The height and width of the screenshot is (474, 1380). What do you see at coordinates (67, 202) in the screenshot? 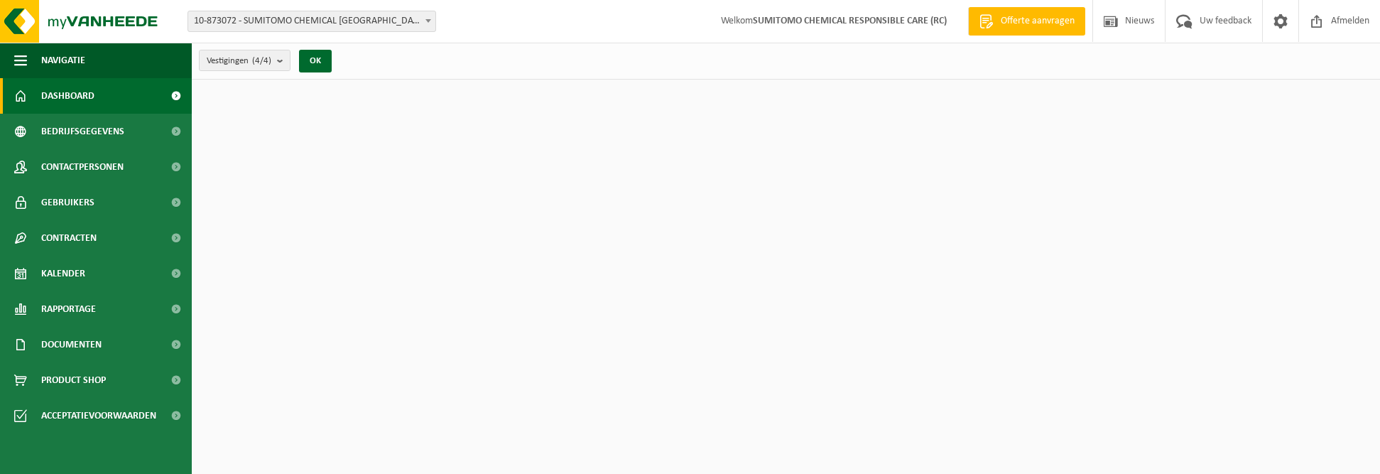
I see `span: Gebruikers` at bounding box center [67, 202].